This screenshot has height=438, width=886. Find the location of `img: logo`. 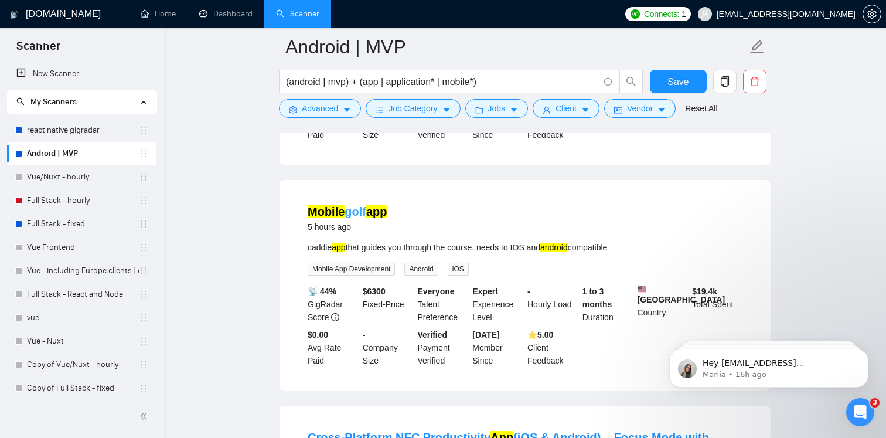

img: logo is located at coordinates (14, 15).